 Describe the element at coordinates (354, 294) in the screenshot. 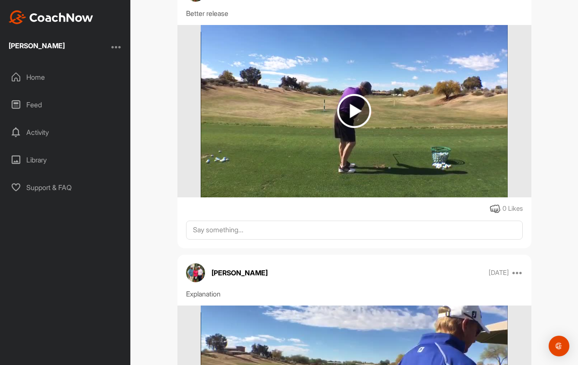

I see `div: Explanation` at that location.